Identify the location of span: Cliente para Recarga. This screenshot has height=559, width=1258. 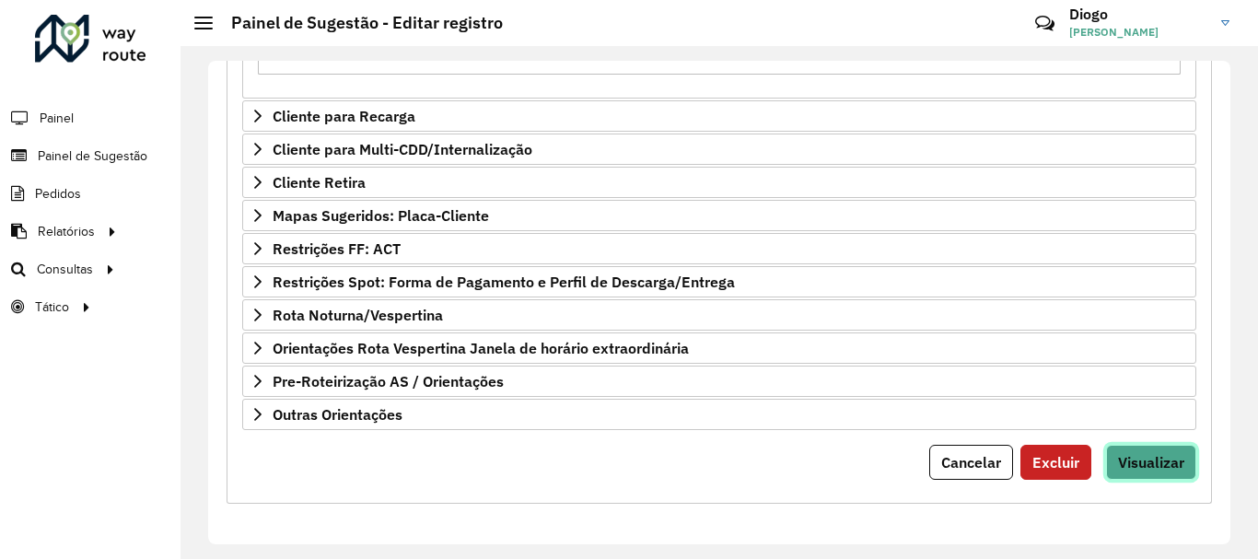
(344, 116).